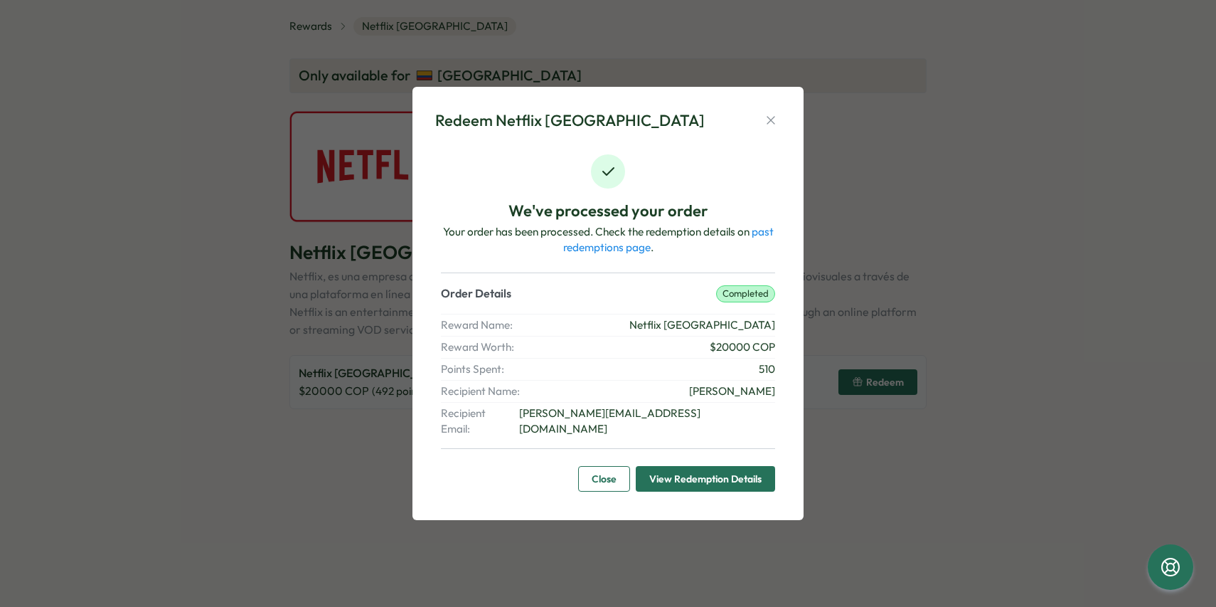 The width and height of the screenshot is (1216, 607). What do you see at coordinates (604, 479) in the screenshot?
I see `span: Close` at bounding box center [604, 479].